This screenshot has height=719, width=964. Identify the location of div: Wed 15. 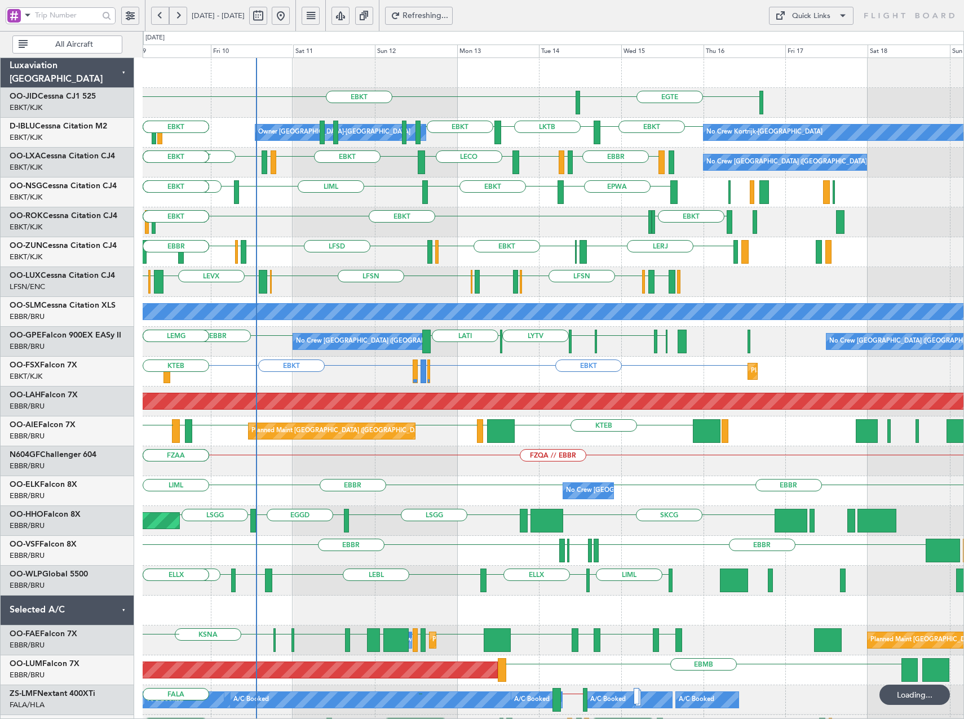
(662, 51).